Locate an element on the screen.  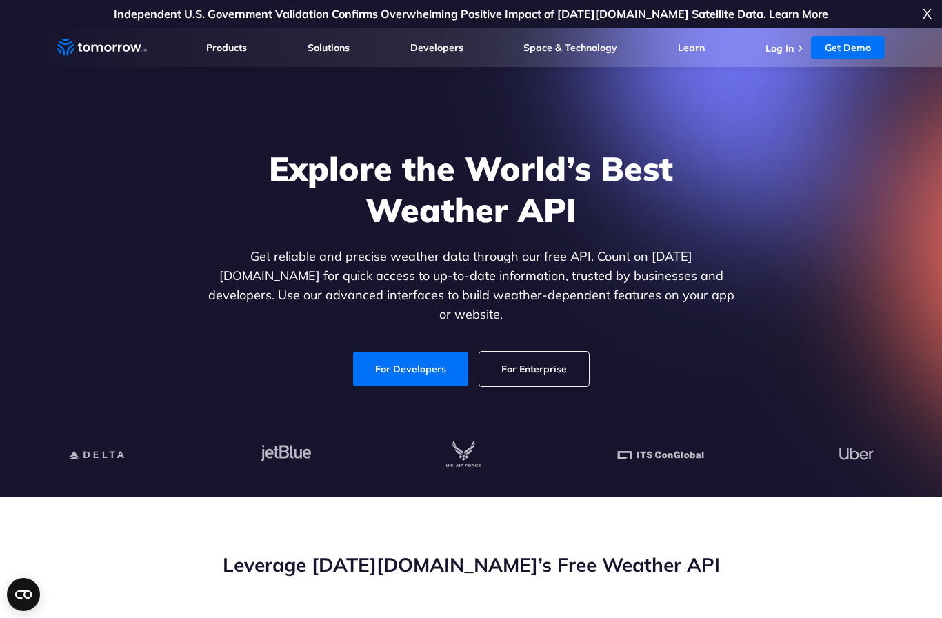
button: Open CMP widget is located at coordinates (23, 595).